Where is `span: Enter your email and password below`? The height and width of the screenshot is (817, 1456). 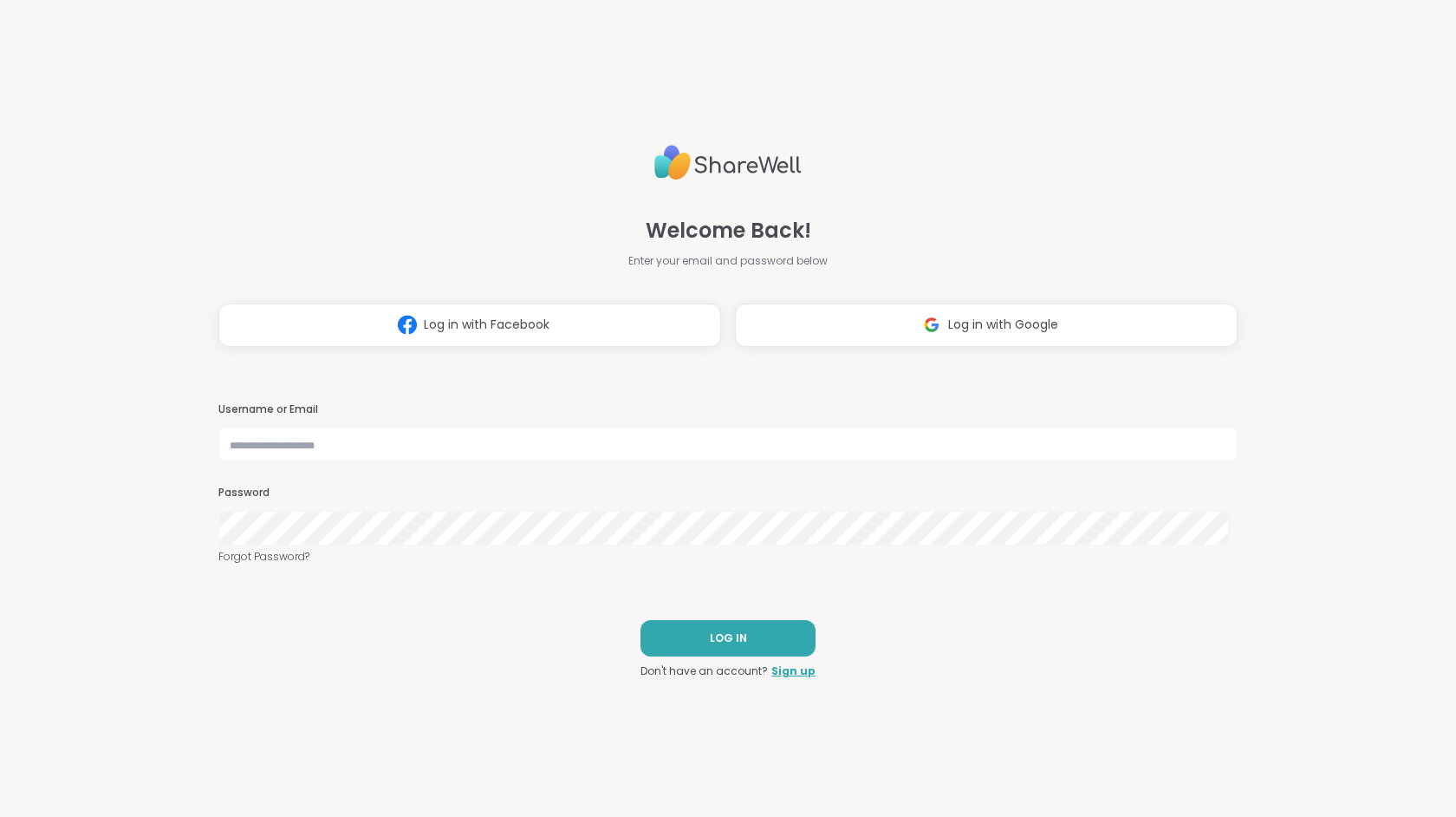
span: Enter your email and password below is located at coordinates (728, 261).